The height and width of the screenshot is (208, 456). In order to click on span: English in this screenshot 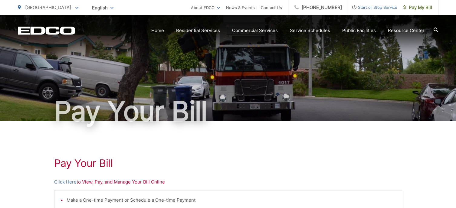, I will do `click(103, 8)`.